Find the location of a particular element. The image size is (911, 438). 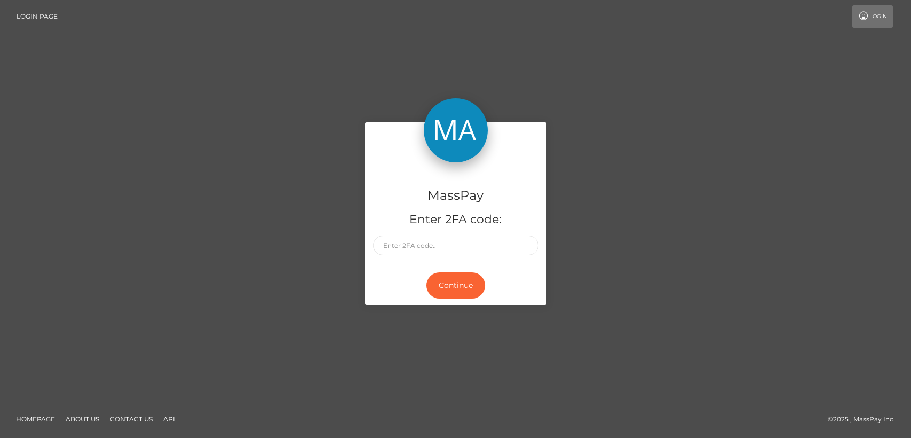

a: Login is located at coordinates (872, 17).